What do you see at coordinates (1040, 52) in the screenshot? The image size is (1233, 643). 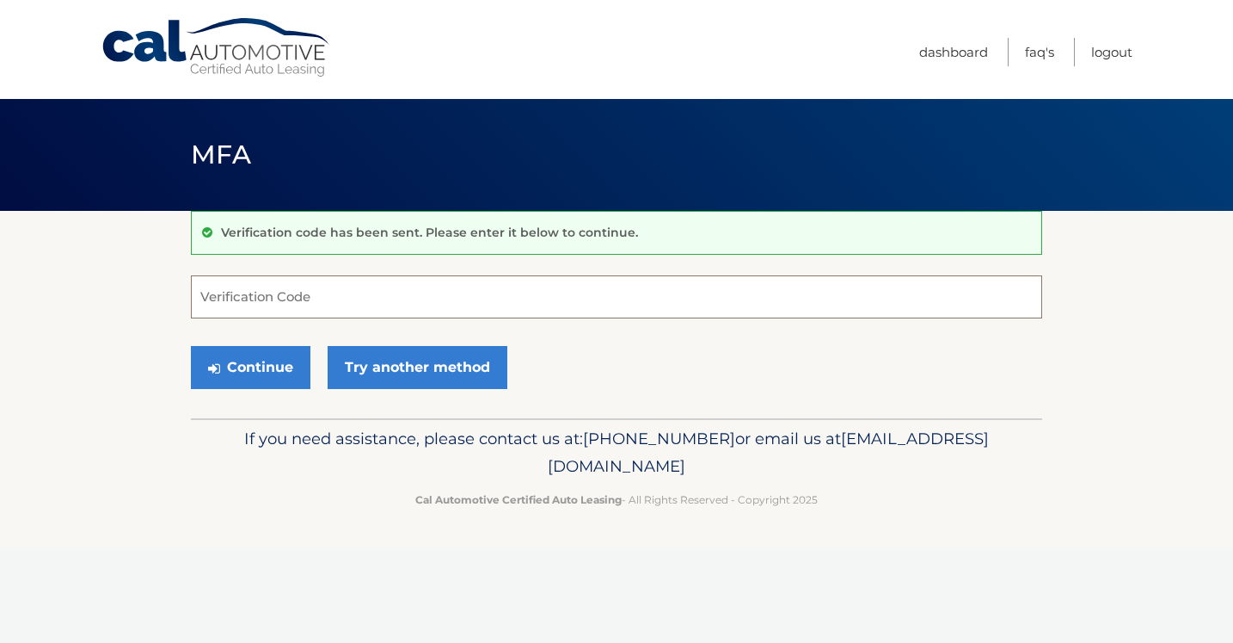 I see `a: FAQ's` at bounding box center [1040, 52].